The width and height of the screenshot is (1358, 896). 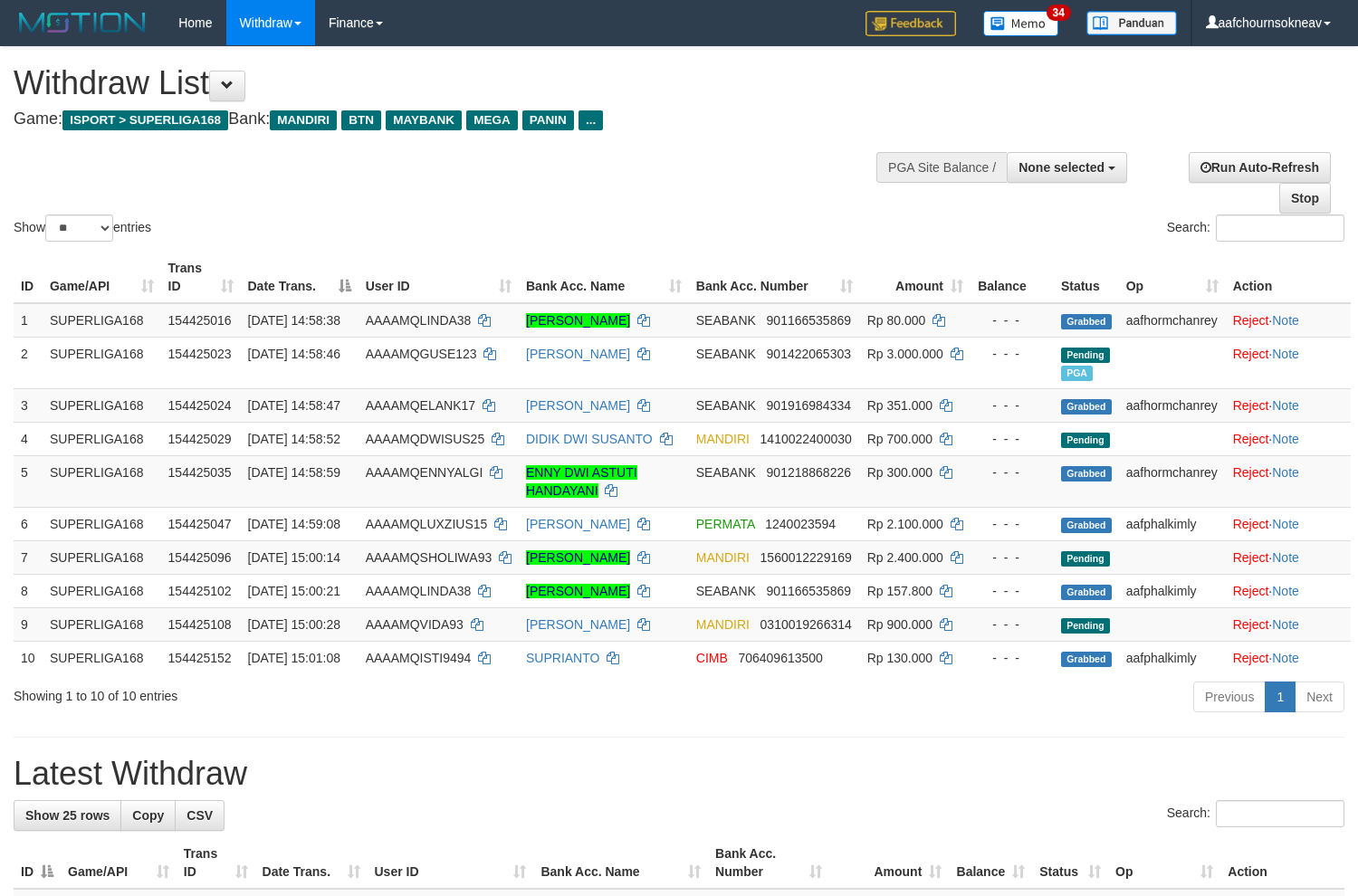 What do you see at coordinates (900, 440) in the screenshot?
I see `span: Rp 700.000` at bounding box center [900, 440].